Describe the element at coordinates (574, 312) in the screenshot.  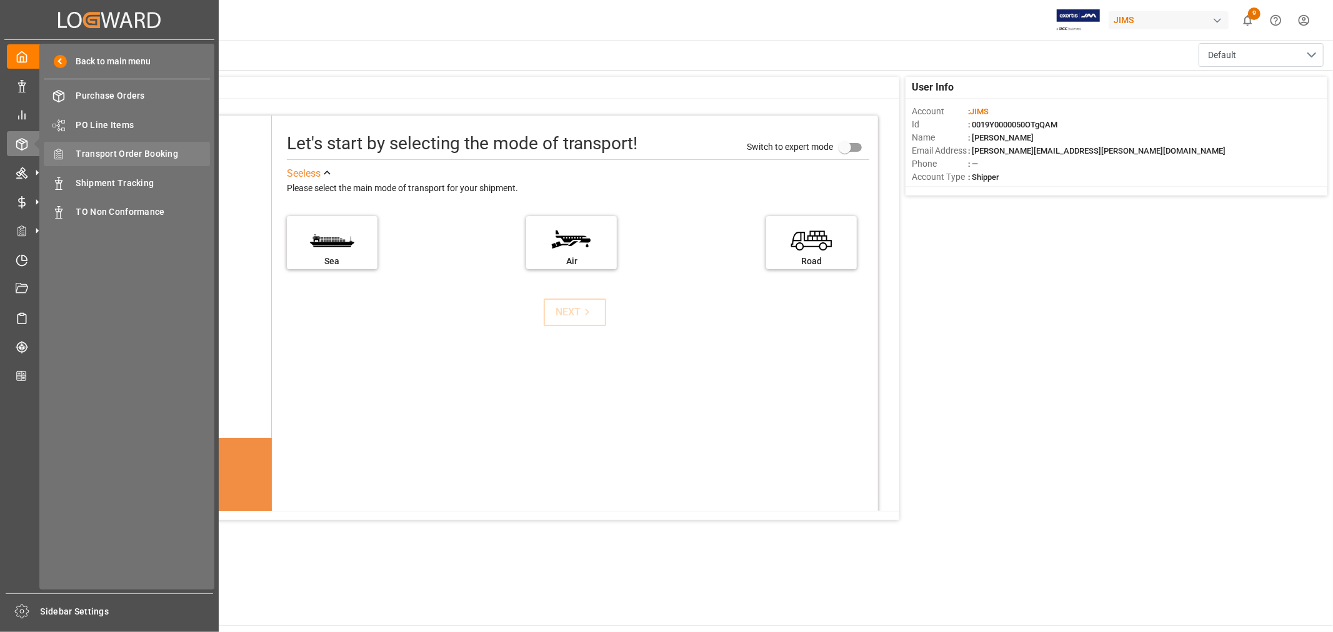
I see `div: NEXT` at that location.